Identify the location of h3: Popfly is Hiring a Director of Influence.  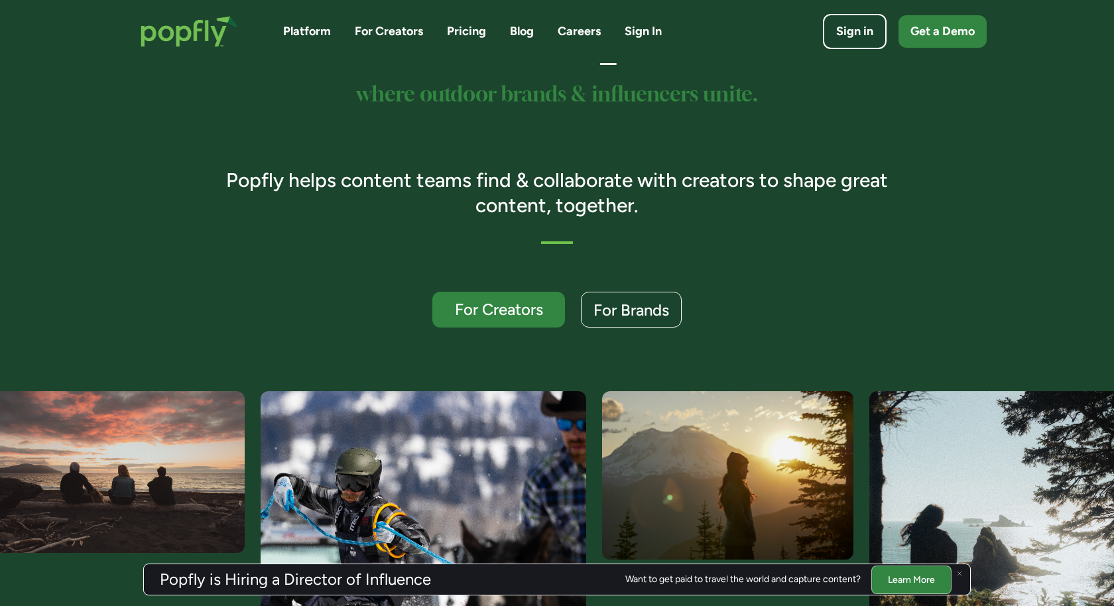
(295, 579).